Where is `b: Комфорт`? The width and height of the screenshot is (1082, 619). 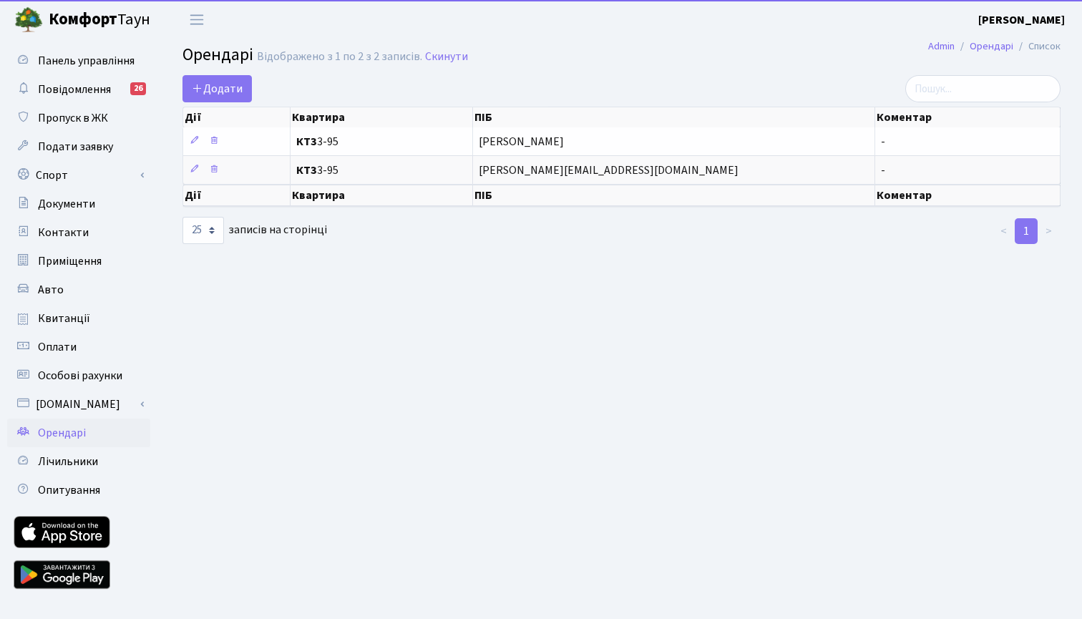 b: Комфорт is located at coordinates (83, 19).